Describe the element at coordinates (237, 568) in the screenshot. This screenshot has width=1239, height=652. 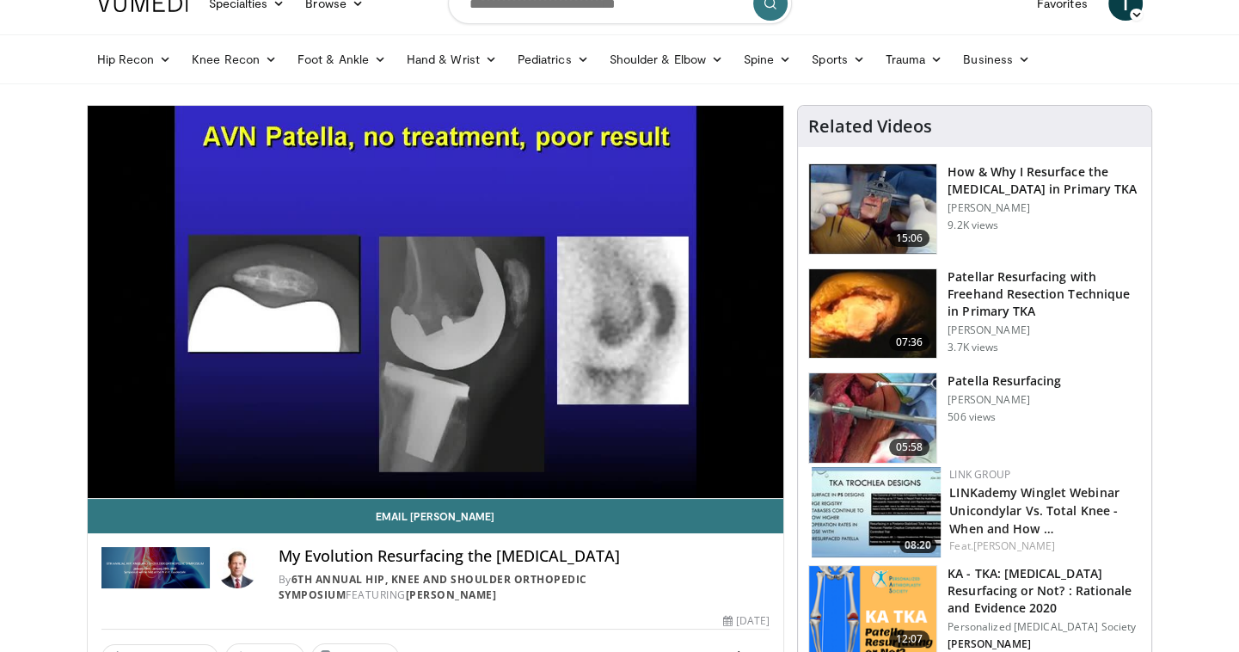
I see `img: Avatar` at that location.